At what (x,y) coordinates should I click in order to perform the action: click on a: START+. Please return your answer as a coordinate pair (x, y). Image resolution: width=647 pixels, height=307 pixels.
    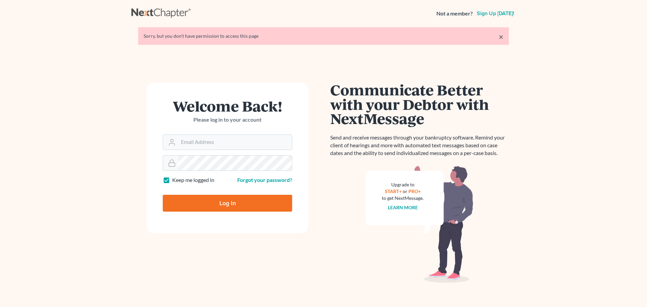
    Looking at the image, I should click on (393, 191).